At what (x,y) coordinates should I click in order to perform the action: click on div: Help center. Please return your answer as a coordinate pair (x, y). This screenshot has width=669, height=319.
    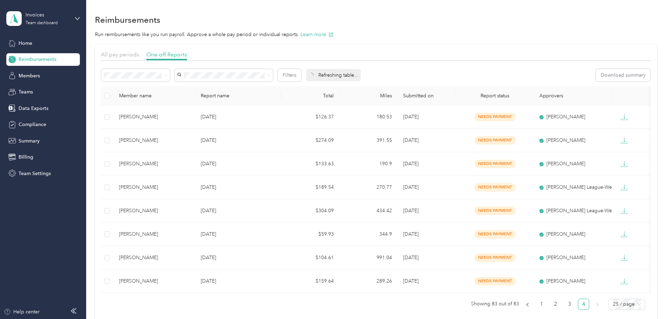
    Looking at the image, I should click on (22, 312).